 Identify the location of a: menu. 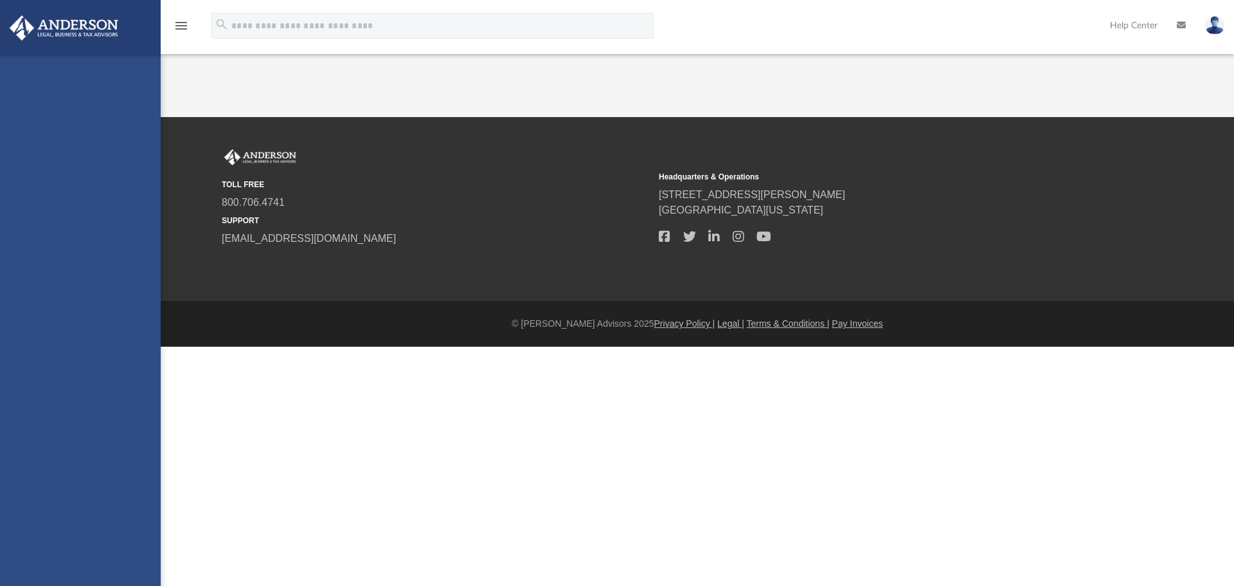
(181, 29).